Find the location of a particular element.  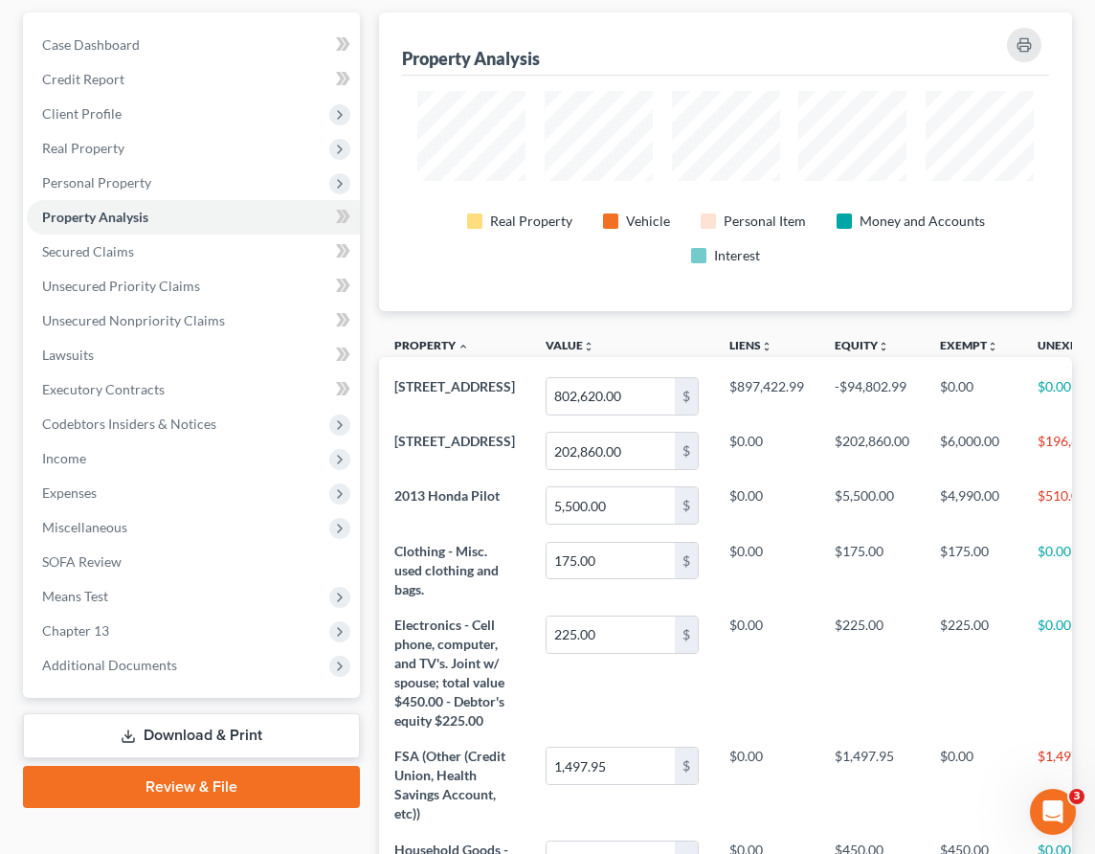

div: Money and Accounts is located at coordinates (922, 221).